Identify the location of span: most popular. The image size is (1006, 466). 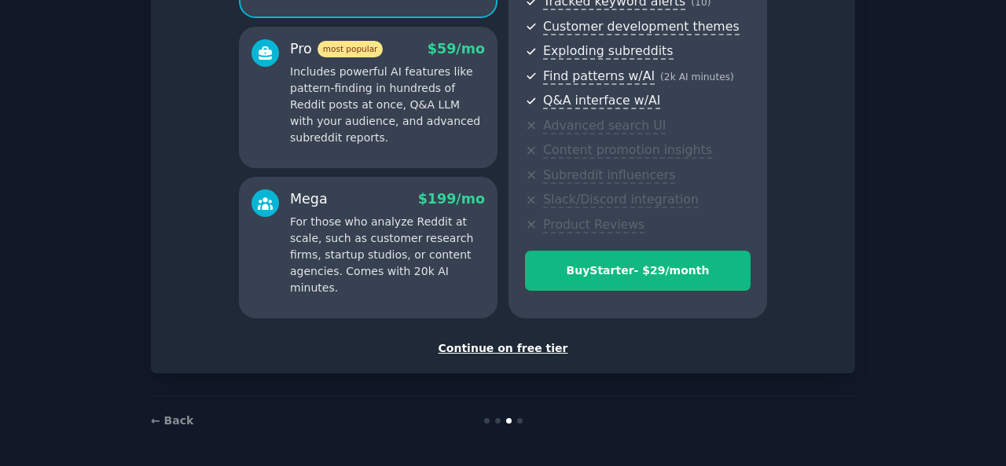
(350, 49).